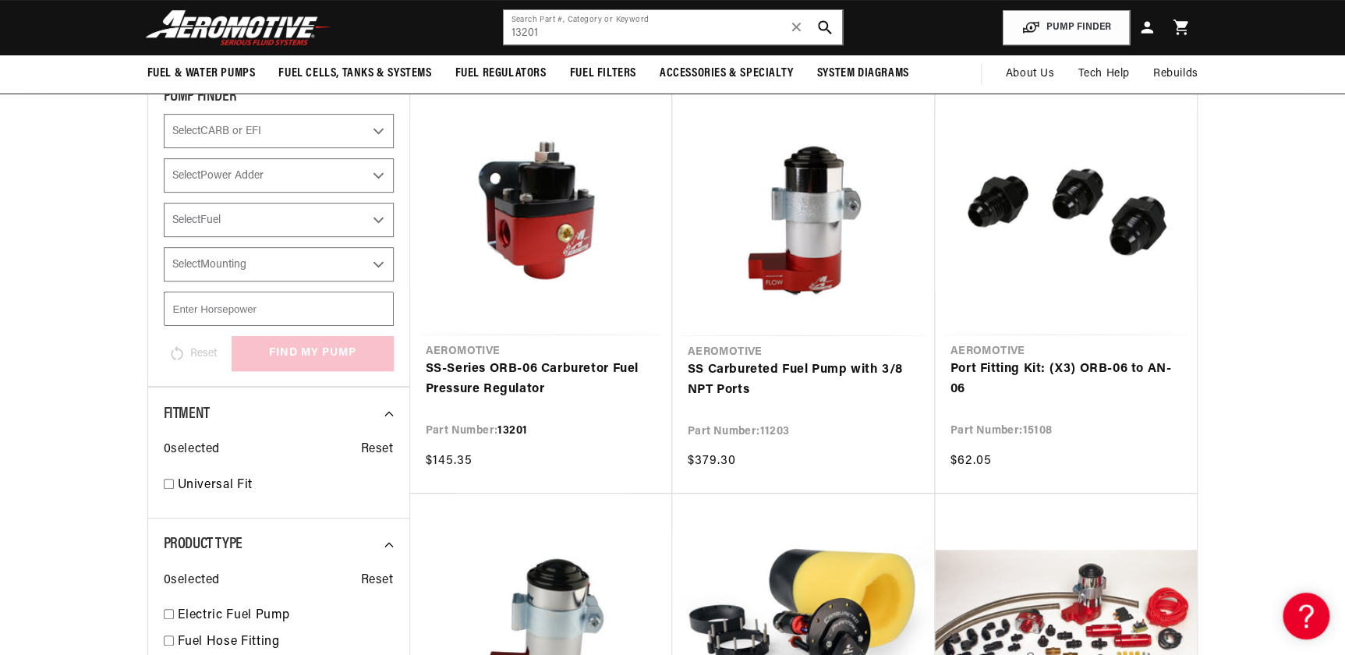  Describe the element at coordinates (803, 380) in the screenshot. I see `a: SS Carbureted Fuel Pump with 3/8 NPT Ports` at that location.